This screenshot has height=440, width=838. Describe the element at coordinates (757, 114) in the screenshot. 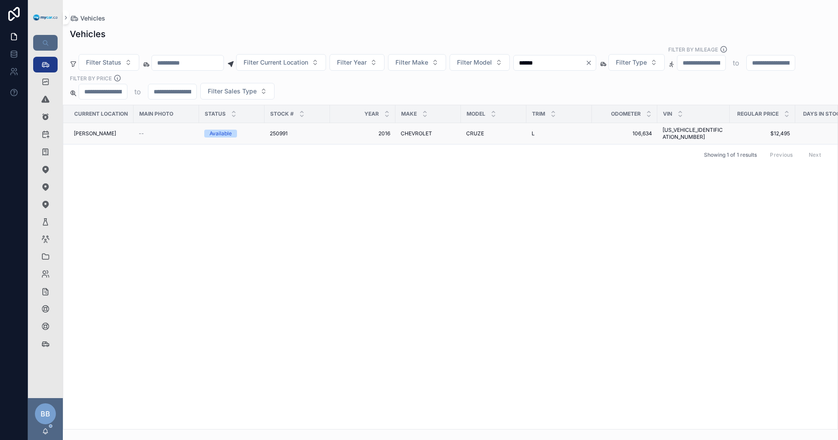

I see `span: Regular Price` at that location.